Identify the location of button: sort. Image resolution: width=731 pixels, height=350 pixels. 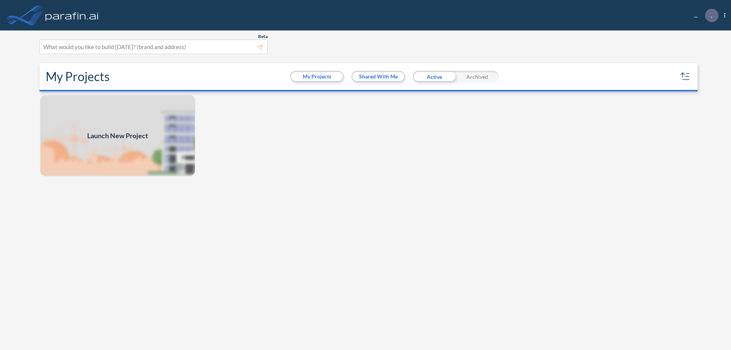
(685, 76).